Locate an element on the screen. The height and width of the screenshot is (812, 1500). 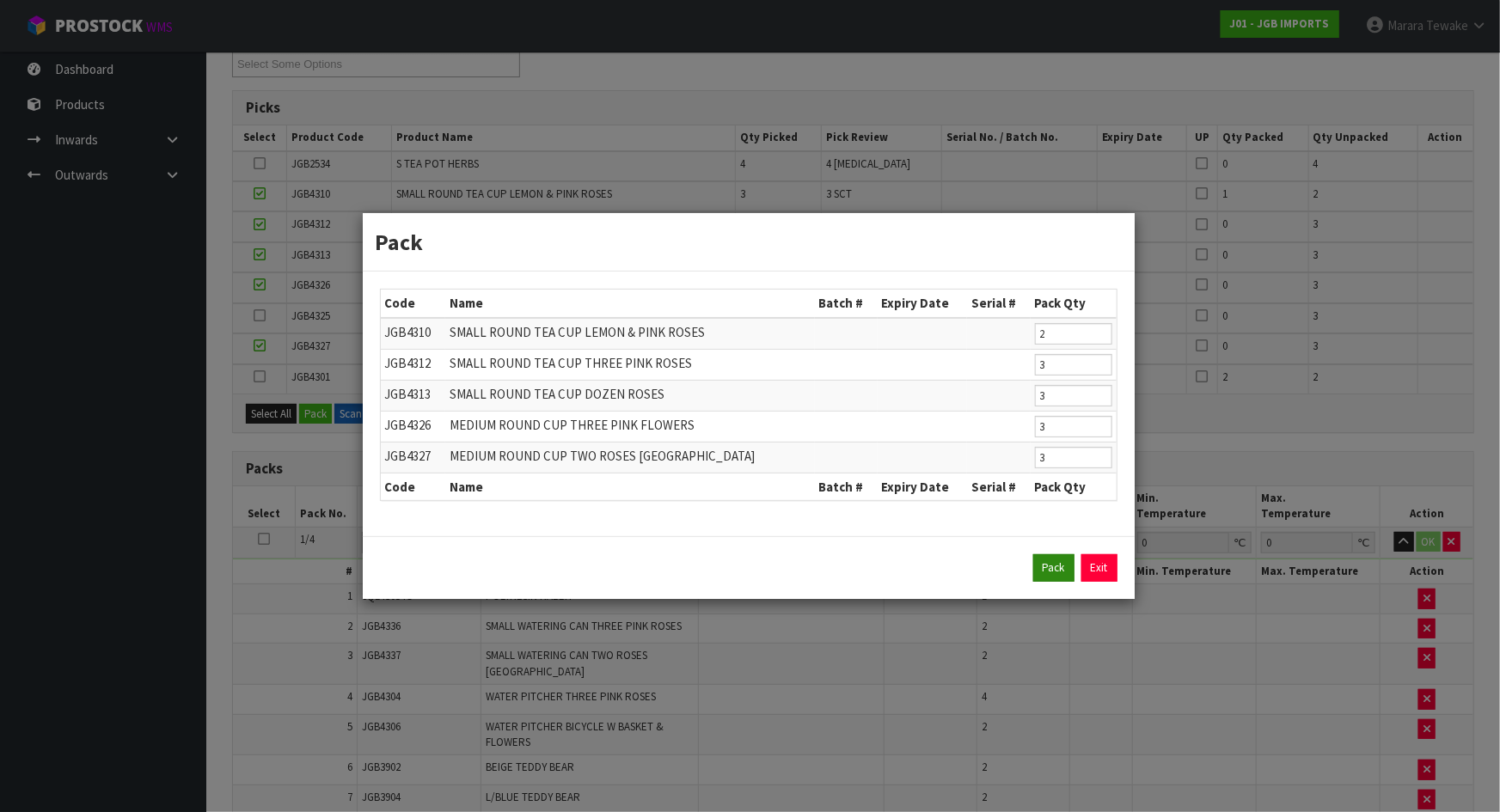
span: MEDIUM ROUND CUP THREE PINK FLOWERS is located at coordinates (571, 425).